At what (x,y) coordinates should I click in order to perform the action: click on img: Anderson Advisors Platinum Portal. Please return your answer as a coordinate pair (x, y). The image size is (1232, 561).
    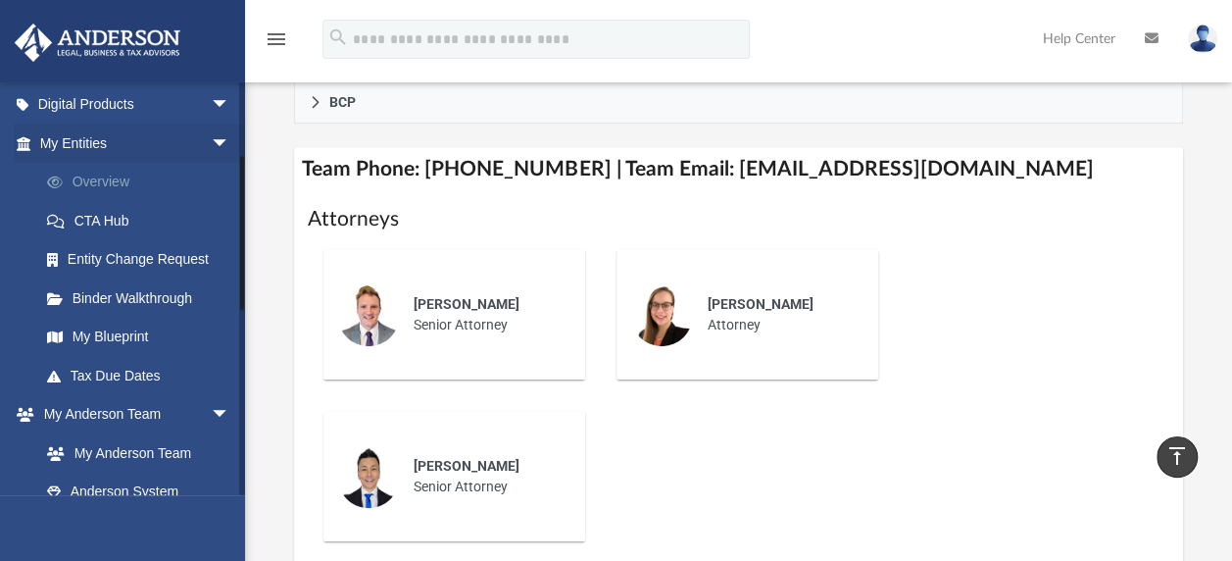
    Looking at the image, I should click on (97, 42).